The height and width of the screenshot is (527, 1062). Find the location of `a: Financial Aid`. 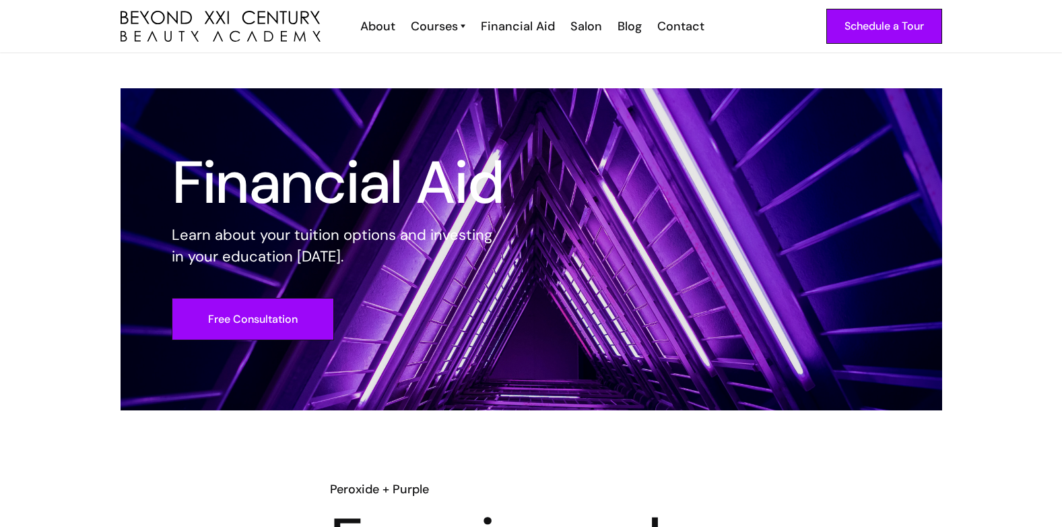

a: Financial Aid is located at coordinates (517, 26).